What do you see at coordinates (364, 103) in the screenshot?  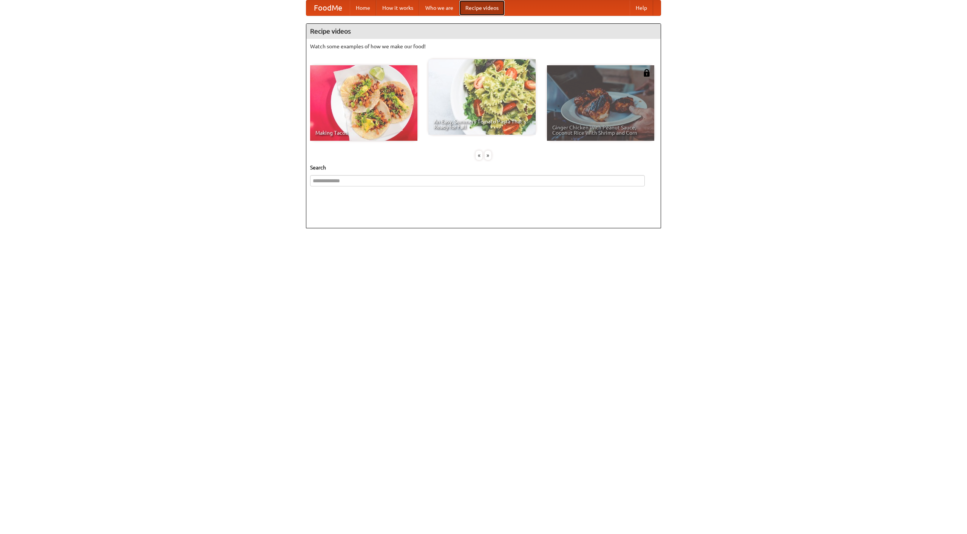 I see `a: Making Tacos` at bounding box center [364, 103].